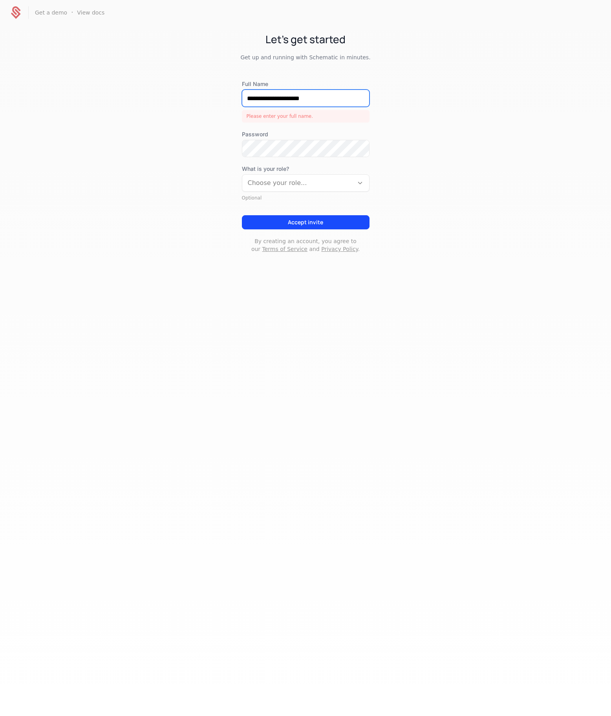 The height and width of the screenshot is (716, 611). What do you see at coordinates (51, 13) in the screenshot?
I see `a: Get a demo` at bounding box center [51, 13].